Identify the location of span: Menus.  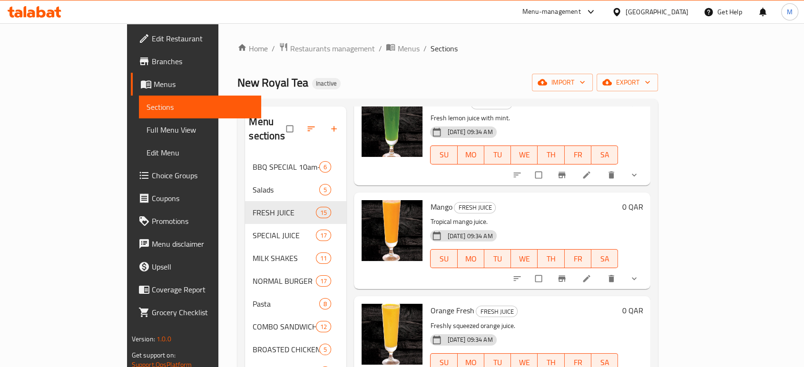
(408, 48).